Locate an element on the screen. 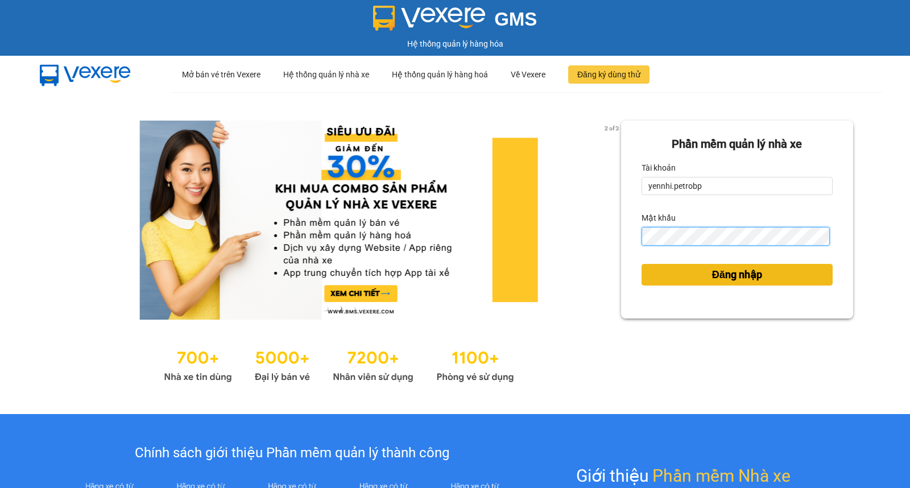 This screenshot has height=488, width=910. input: Tài khoản is located at coordinates (737, 186).